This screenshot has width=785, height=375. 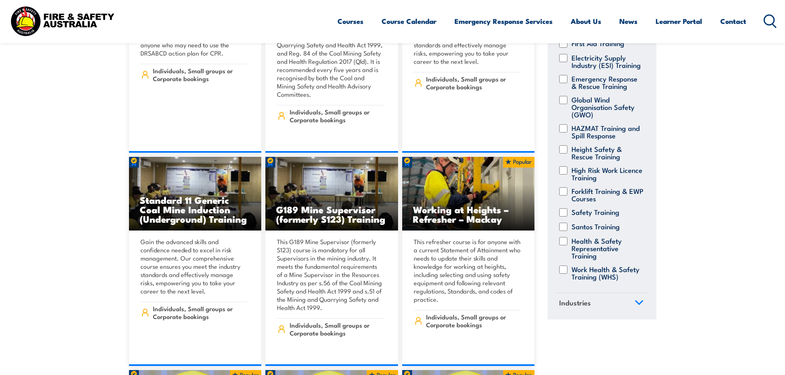 I want to click on a: Contact, so click(x=733, y=21).